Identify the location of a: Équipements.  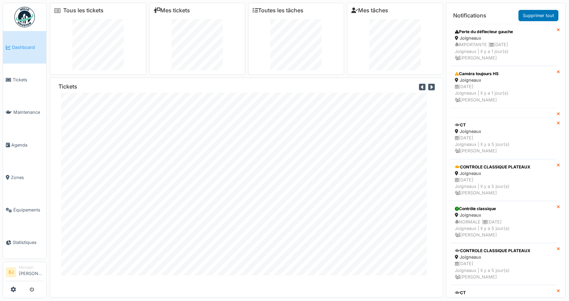
(25, 210).